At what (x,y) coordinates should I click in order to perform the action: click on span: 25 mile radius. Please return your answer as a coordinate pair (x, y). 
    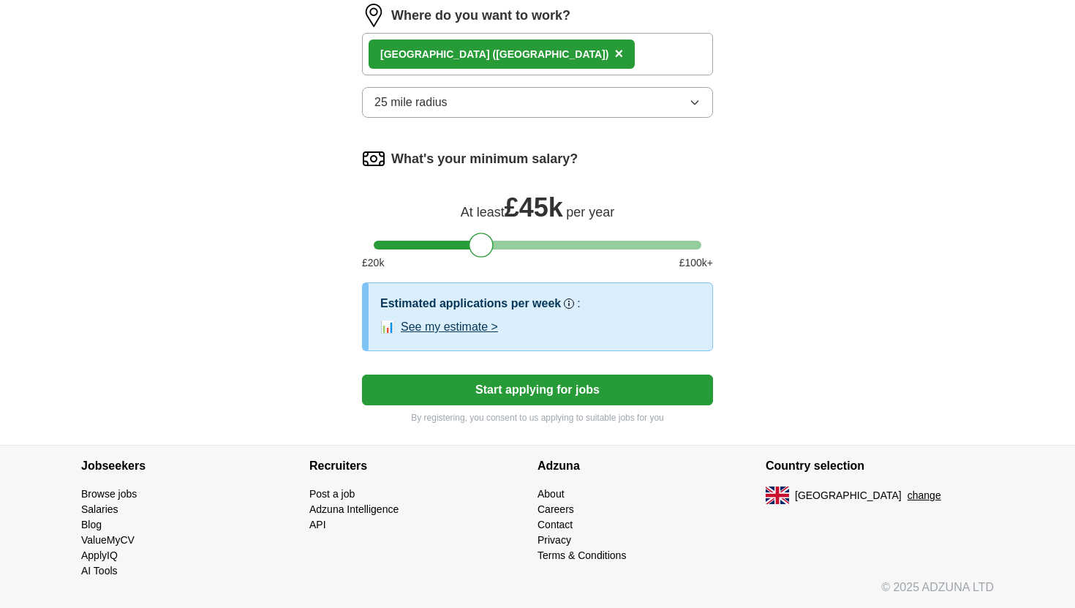
    Looking at the image, I should click on (411, 102).